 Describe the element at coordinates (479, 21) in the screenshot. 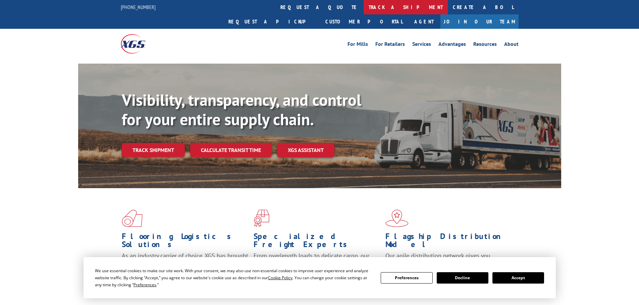

I see `a: Join Our Team` at that location.